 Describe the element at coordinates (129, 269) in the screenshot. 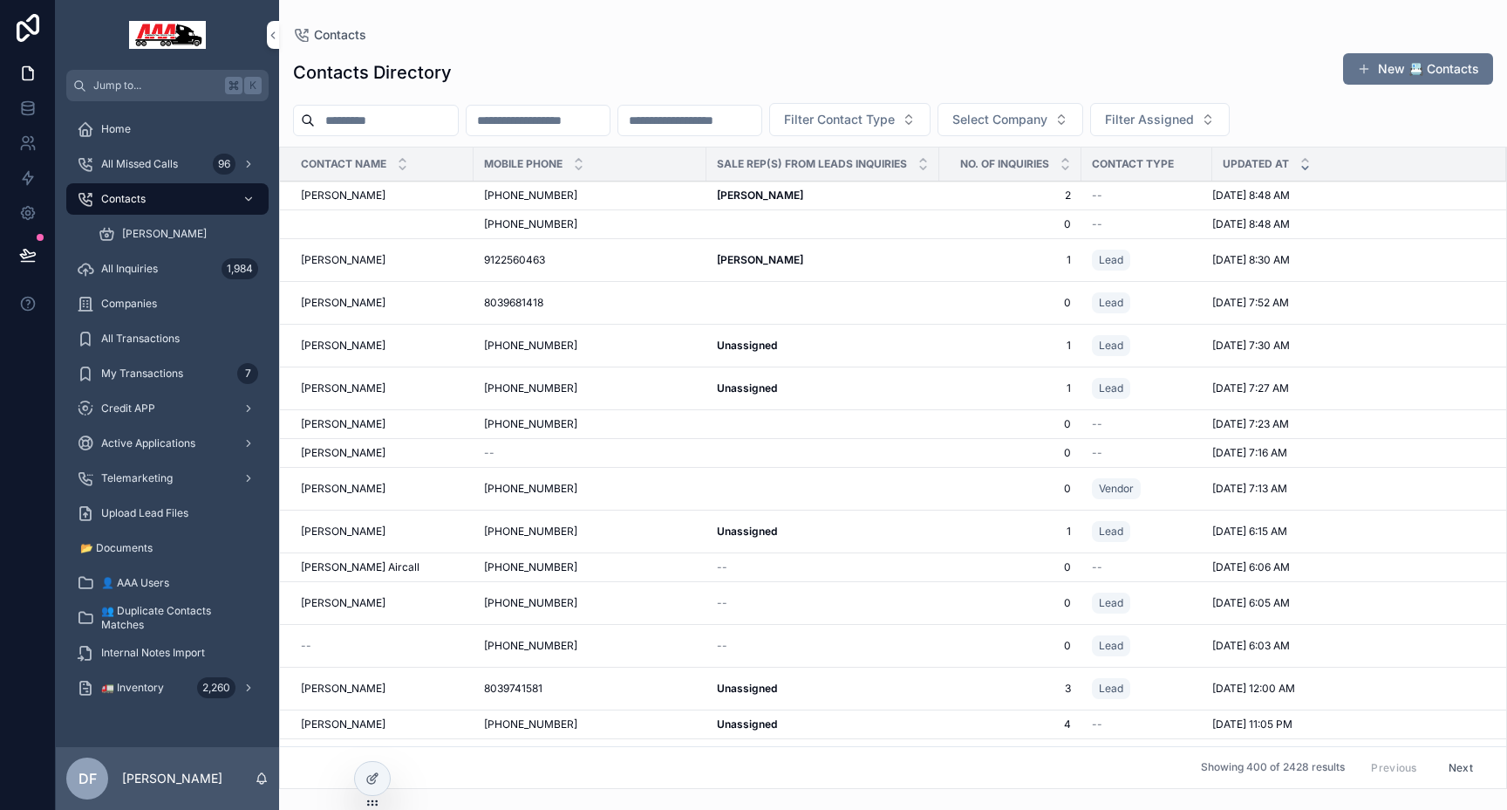

I see `span: All Inquiries` at that location.